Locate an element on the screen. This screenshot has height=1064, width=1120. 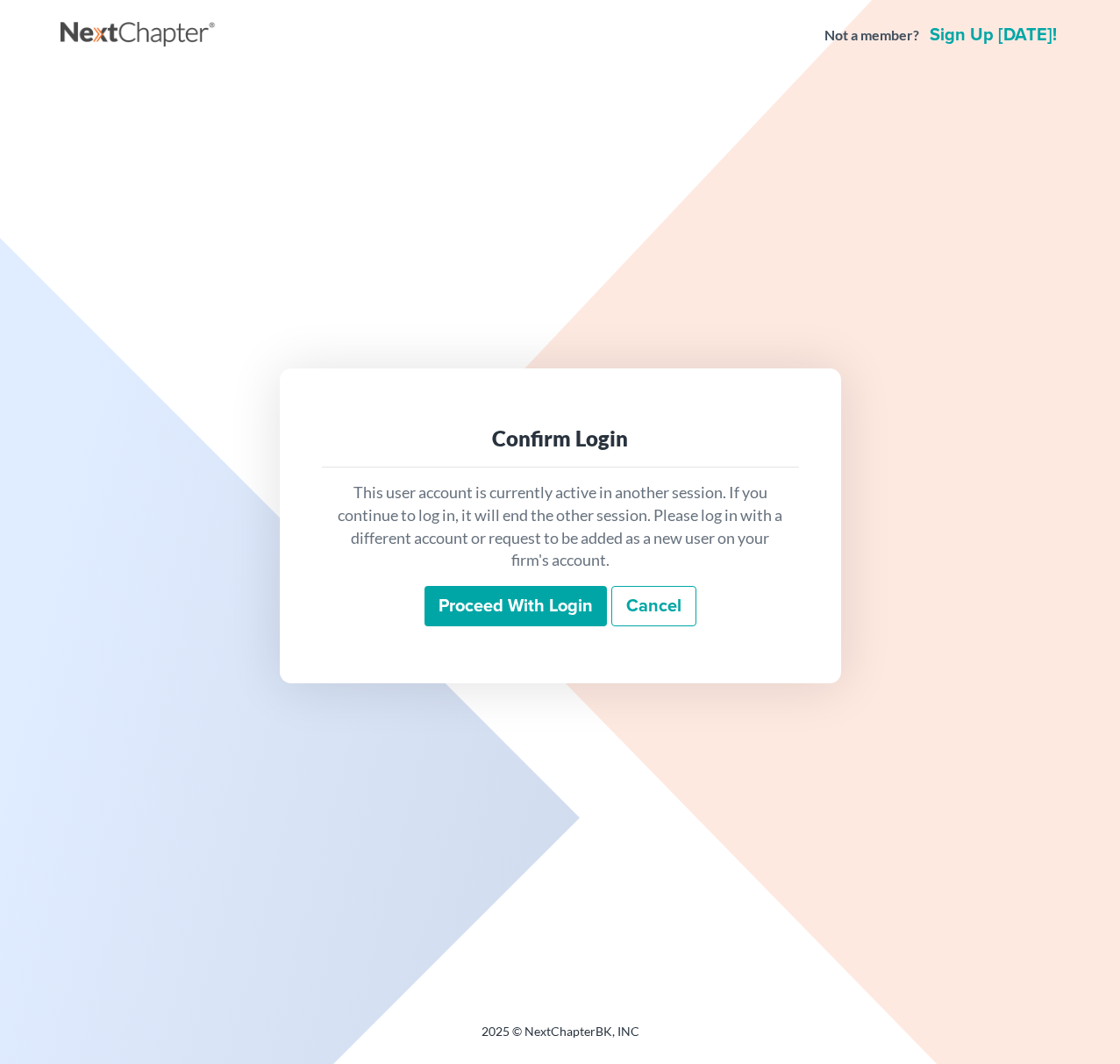
a: Cancel is located at coordinates (653, 606).